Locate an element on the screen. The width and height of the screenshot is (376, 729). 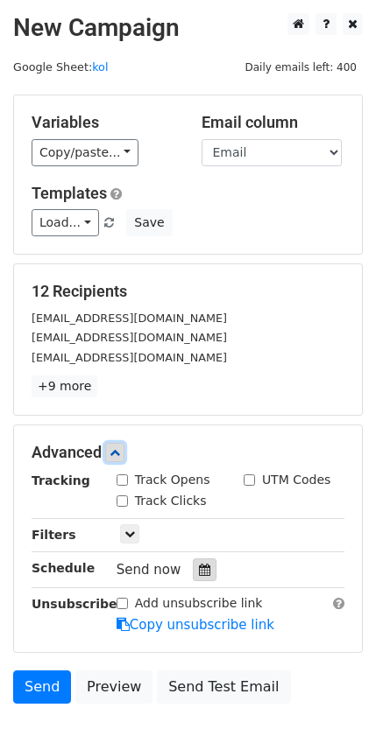
h2: New Campaign is located at coordinates (187, 28).